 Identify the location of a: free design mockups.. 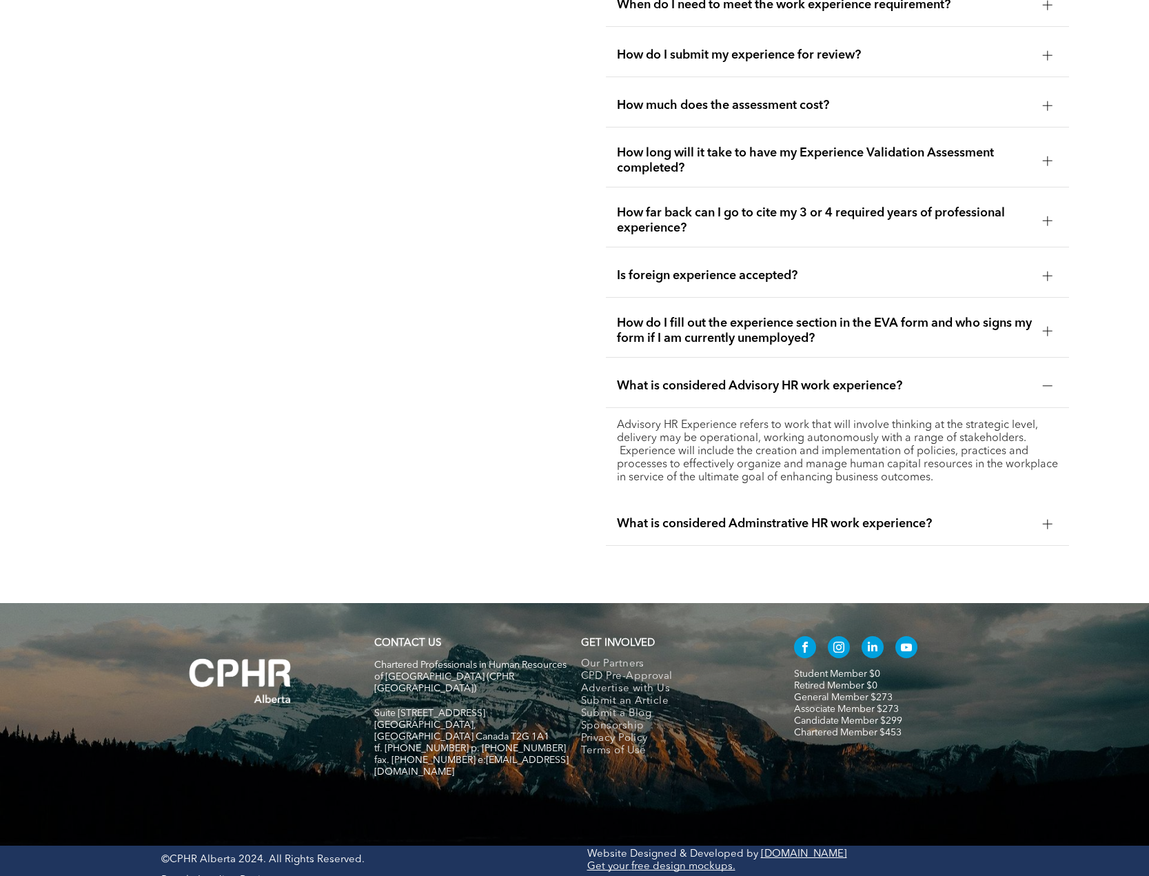
(683, 866).